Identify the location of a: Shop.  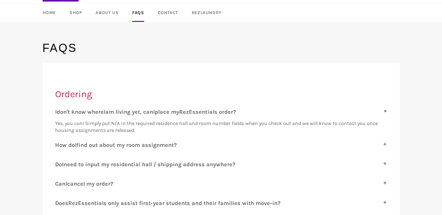
(75, 13).